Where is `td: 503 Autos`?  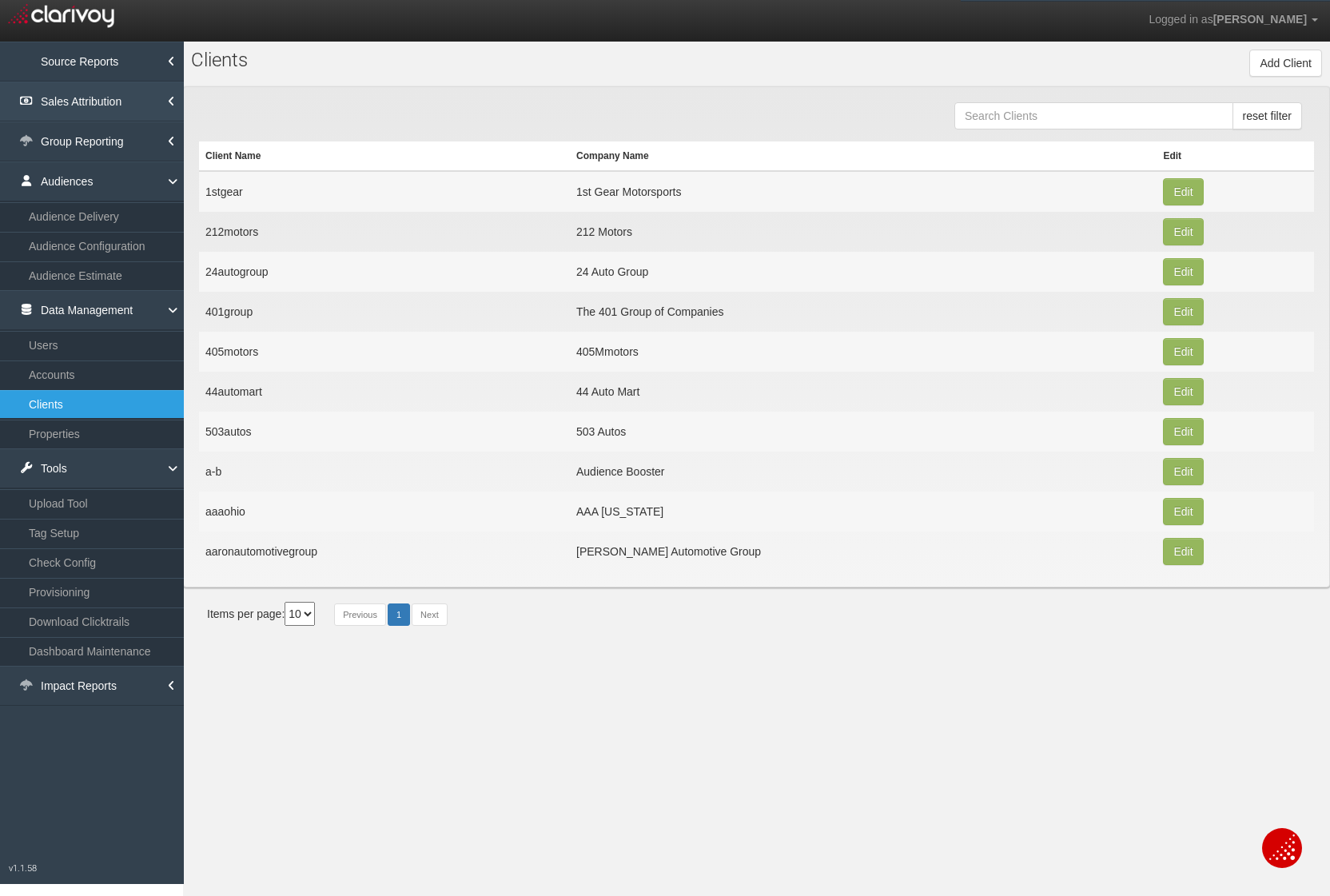
td: 503 Autos is located at coordinates (864, 432).